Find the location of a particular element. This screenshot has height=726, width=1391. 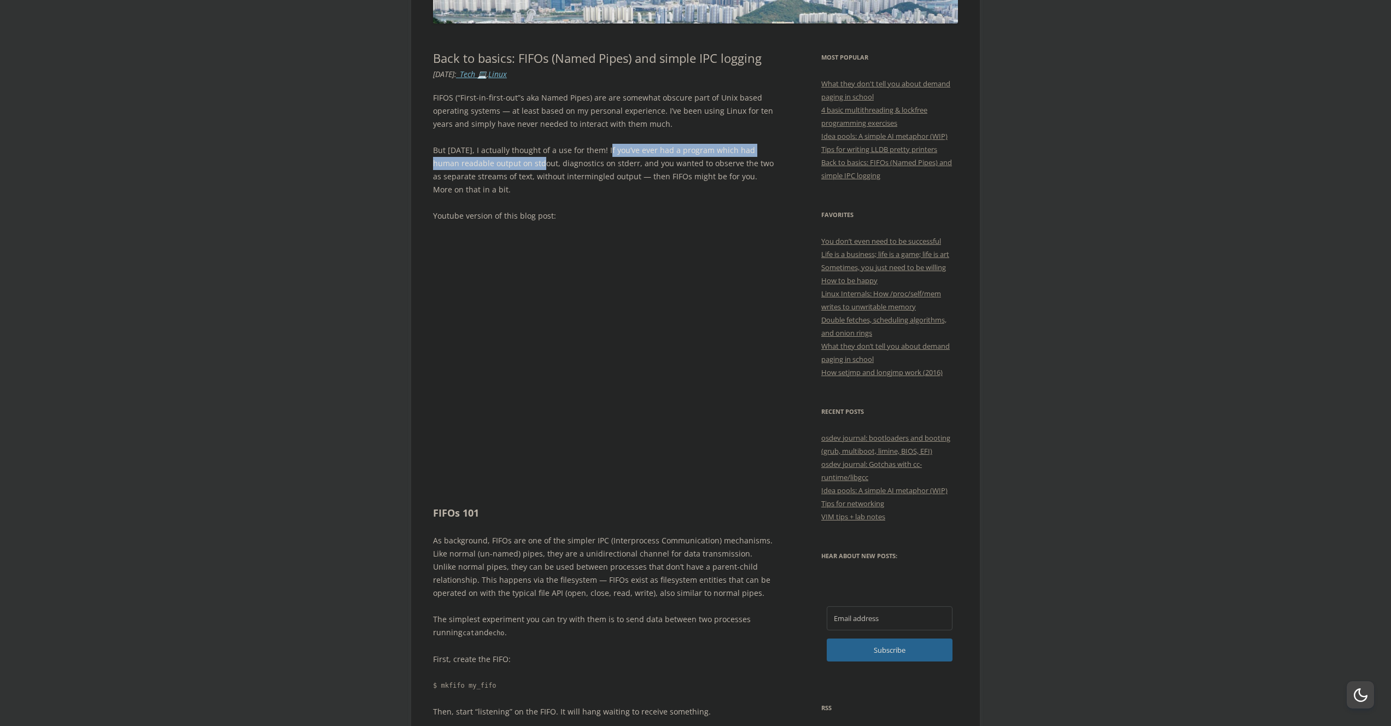

p: Youtube version of this blog post: is located at coordinates (604, 216).